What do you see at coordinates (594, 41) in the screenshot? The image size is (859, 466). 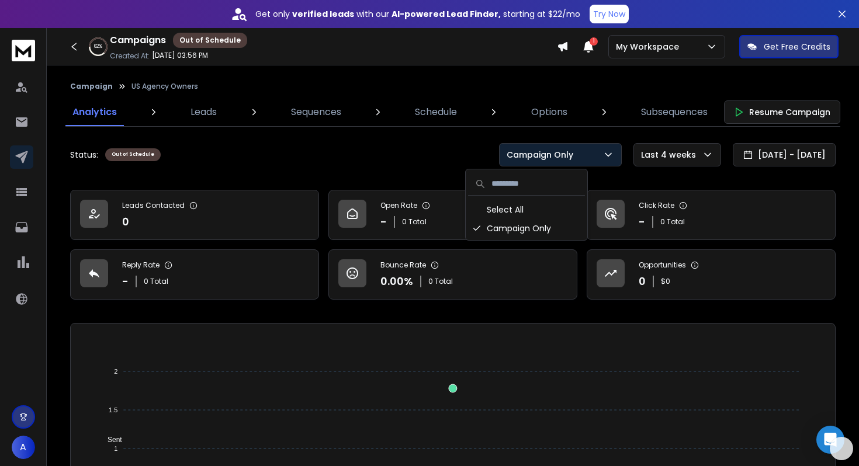 I see `span: 1` at bounding box center [594, 41].